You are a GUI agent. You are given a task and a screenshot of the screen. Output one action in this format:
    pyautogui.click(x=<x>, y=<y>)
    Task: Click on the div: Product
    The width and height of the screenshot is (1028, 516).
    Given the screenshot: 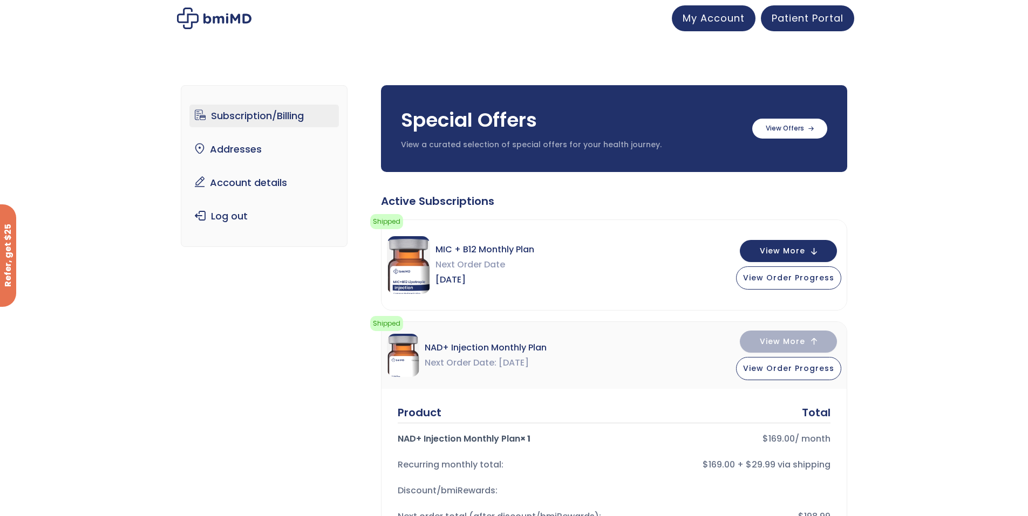 What is the action you would take?
    pyautogui.click(x=419, y=413)
    